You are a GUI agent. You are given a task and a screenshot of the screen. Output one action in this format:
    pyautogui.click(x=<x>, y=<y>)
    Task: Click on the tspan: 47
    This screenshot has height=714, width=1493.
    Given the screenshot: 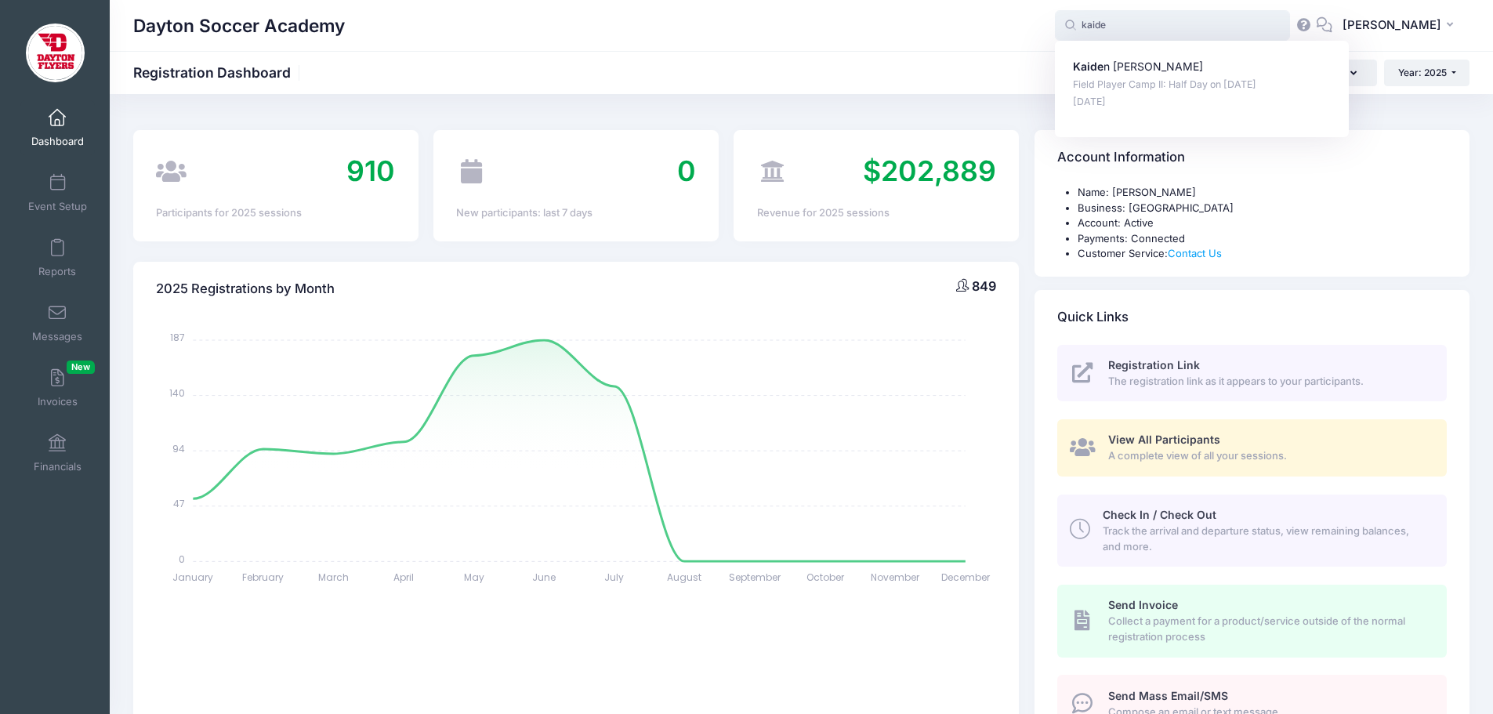 What is the action you would take?
    pyautogui.click(x=180, y=503)
    